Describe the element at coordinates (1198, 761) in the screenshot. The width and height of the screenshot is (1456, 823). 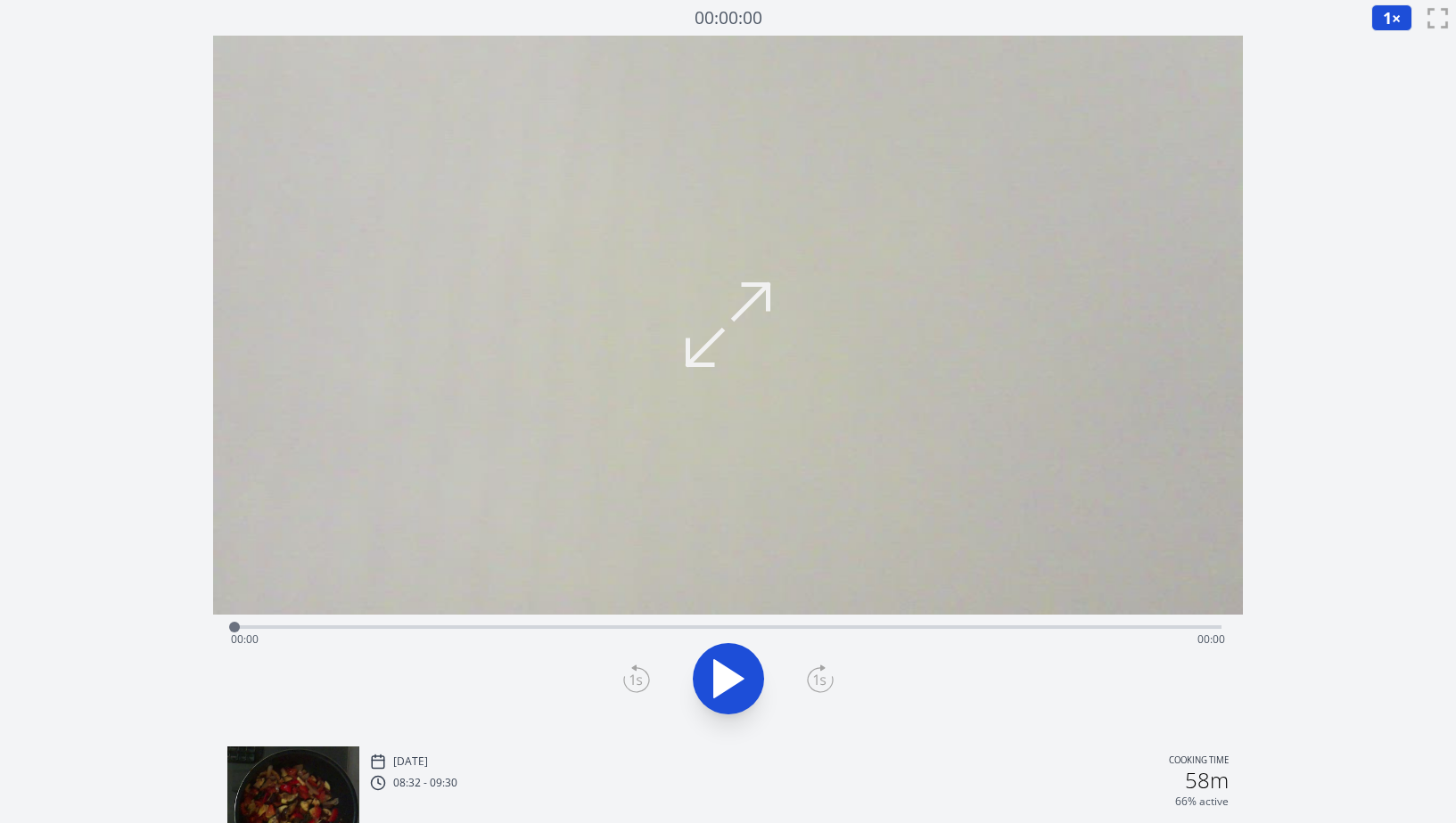
I see `p: Cooking time` at that location.